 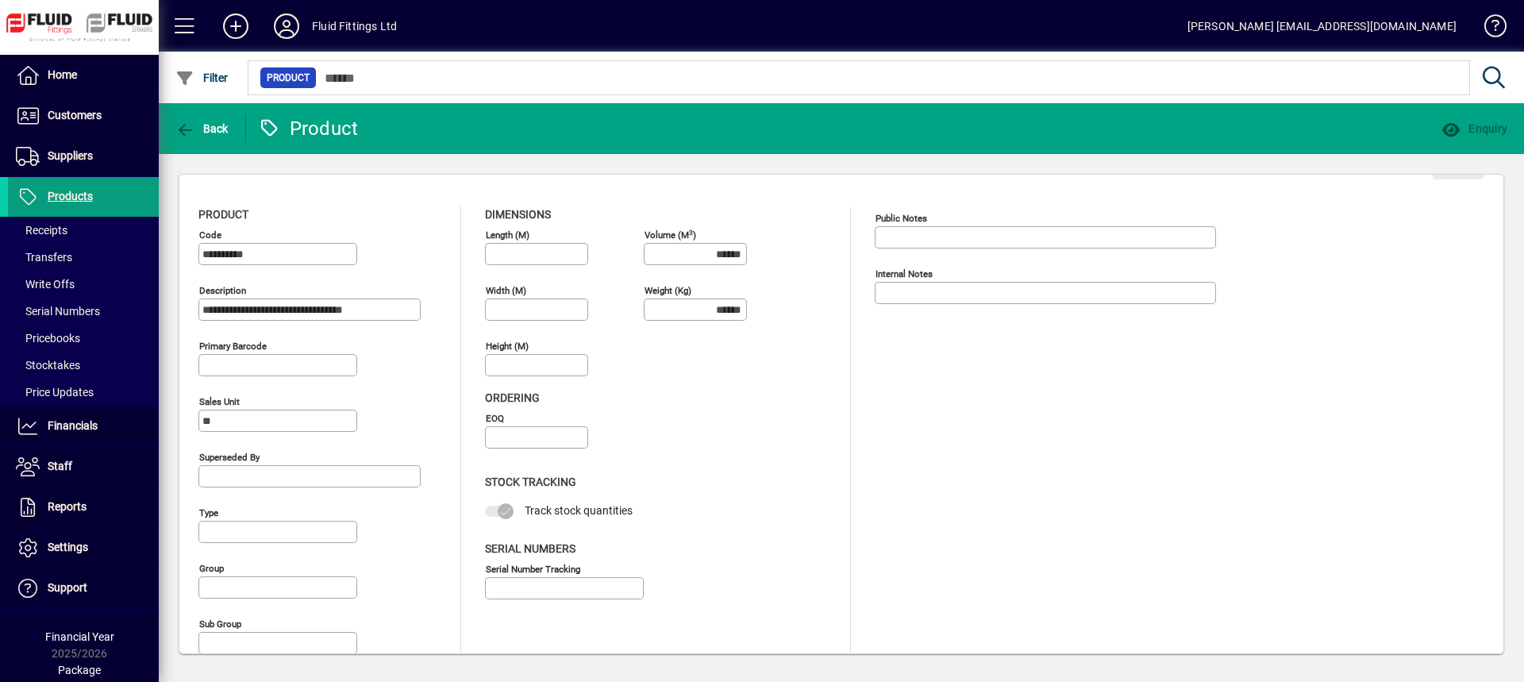 I want to click on span: Customers, so click(x=75, y=115).